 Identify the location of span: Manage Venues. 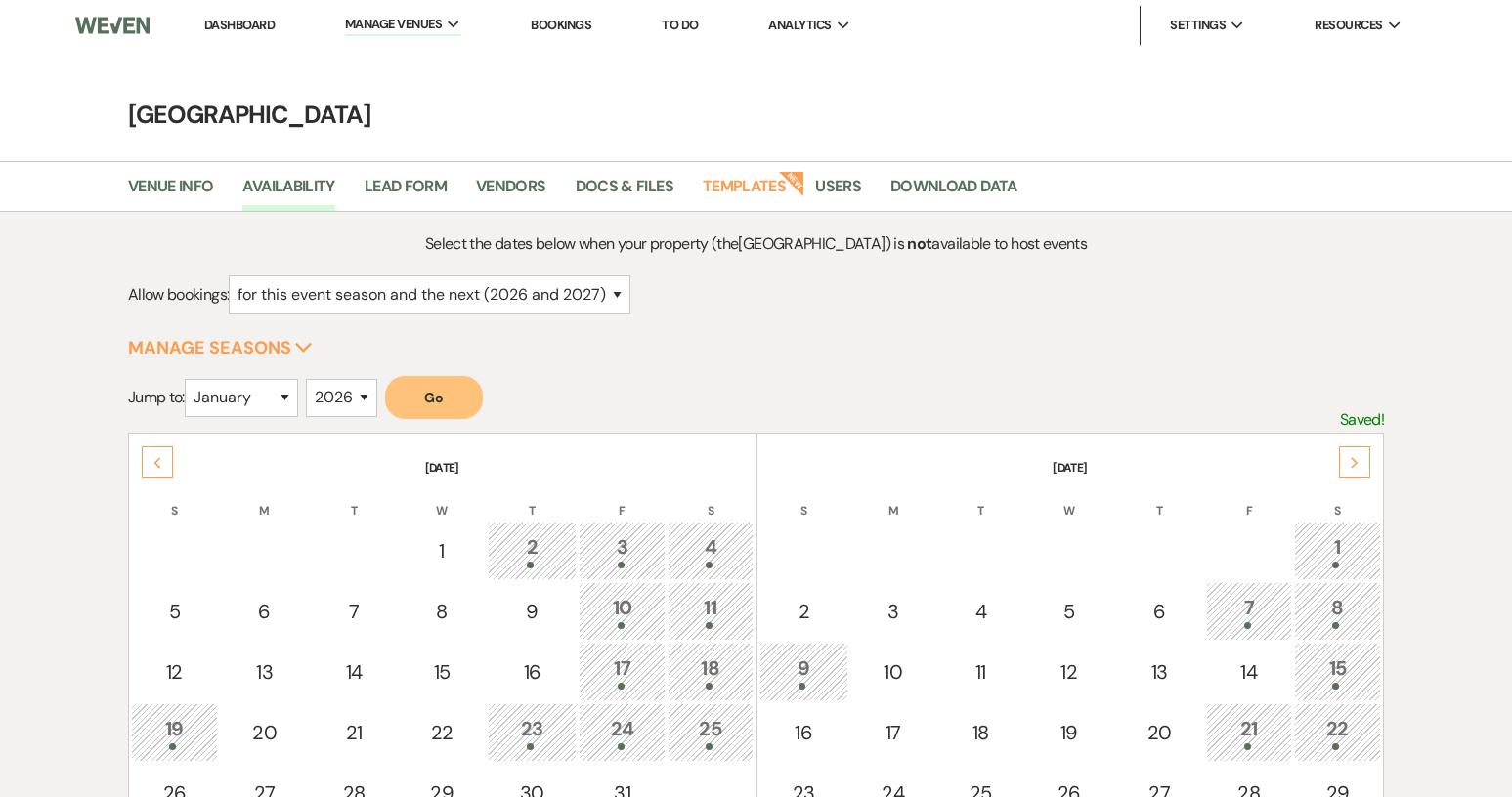
(393, 25).